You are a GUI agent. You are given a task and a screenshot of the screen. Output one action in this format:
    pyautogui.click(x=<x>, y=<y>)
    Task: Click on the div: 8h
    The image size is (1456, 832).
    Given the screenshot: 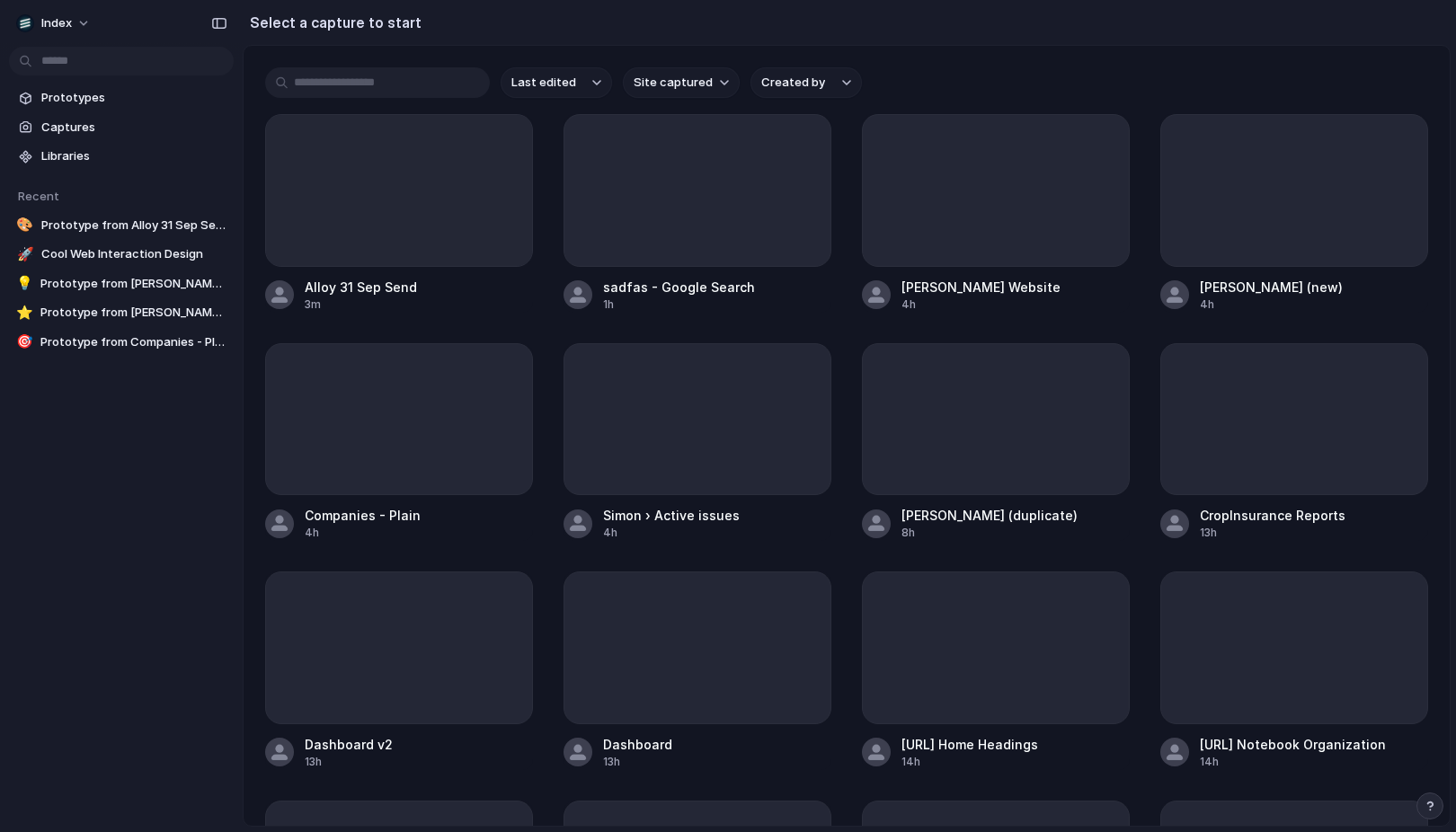 What is the action you would take?
    pyautogui.click(x=990, y=533)
    